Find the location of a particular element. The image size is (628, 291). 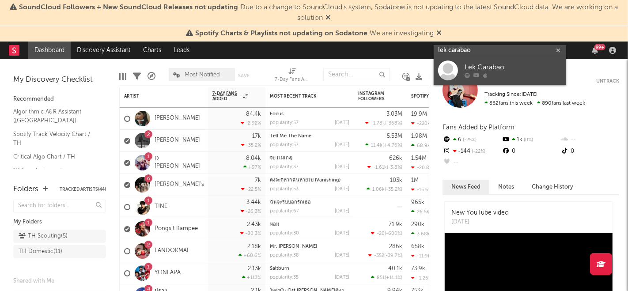

div: popularity: 67 is located at coordinates (284, 211).